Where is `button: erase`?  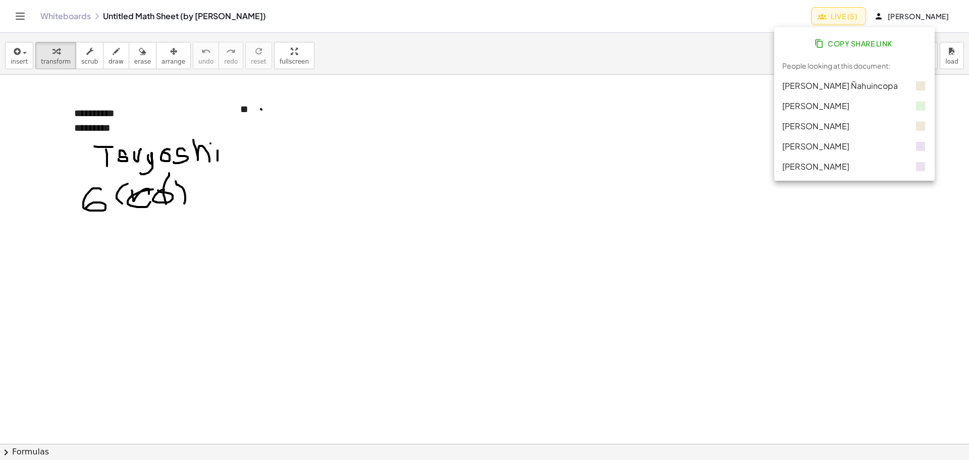
button: erase is located at coordinates (142, 55).